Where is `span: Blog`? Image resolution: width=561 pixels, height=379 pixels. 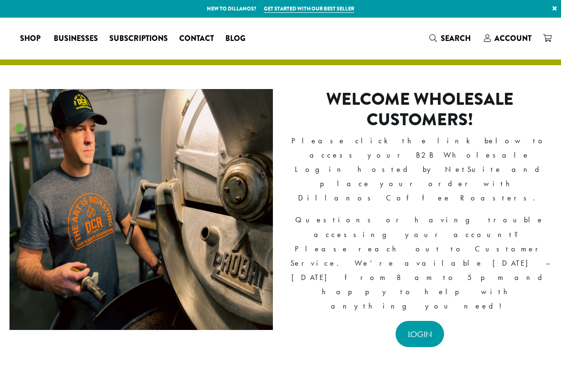 span: Blog is located at coordinates (235, 39).